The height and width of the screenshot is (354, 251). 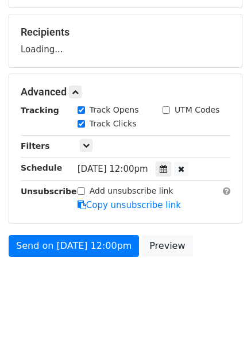 What do you see at coordinates (35, 146) in the screenshot?
I see `strong: Filters` at bounding box center [35, 146].